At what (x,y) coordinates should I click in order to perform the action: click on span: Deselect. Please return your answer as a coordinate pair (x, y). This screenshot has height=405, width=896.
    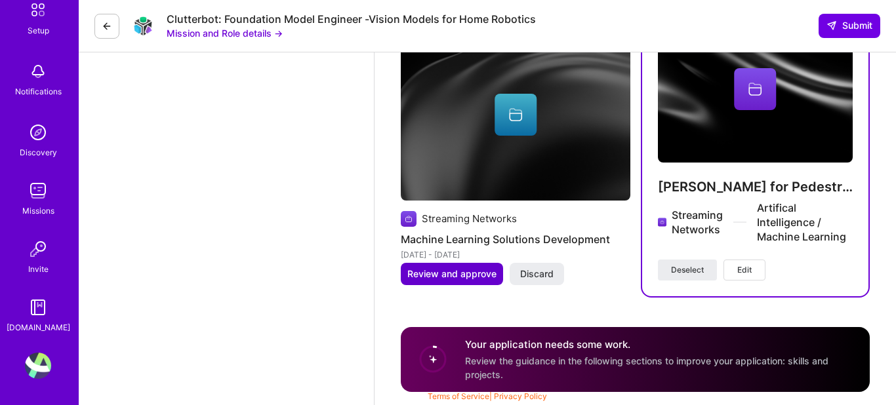
    Looking at the image, I should click on (687, 270).